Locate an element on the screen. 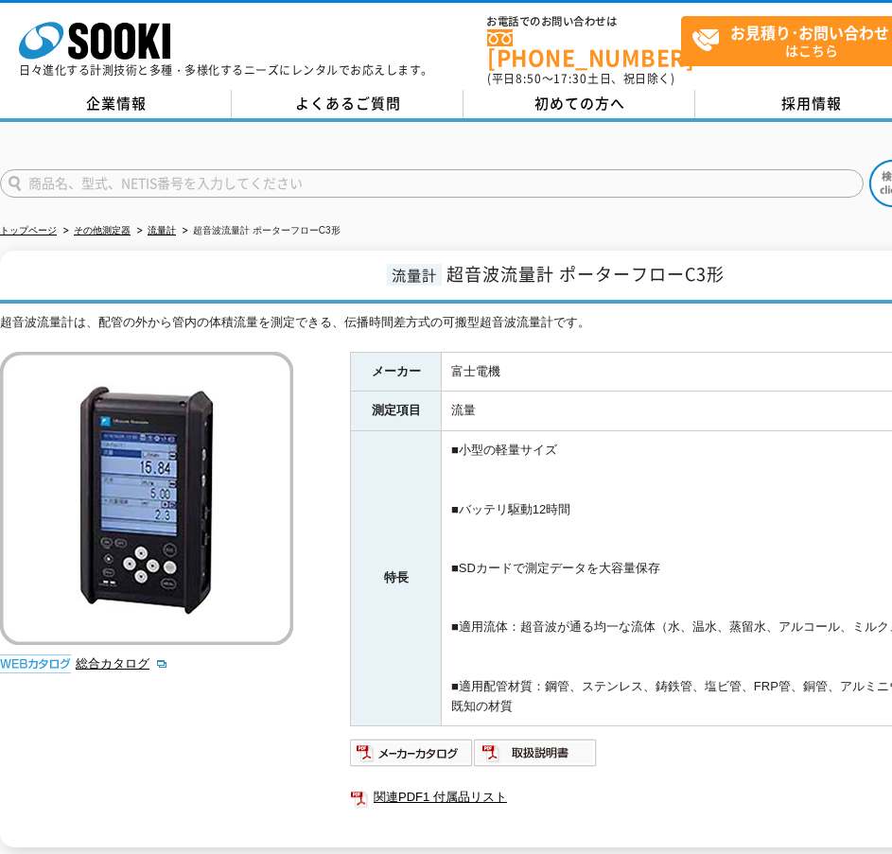 This screenshot has height=854, width=892. span: 8:50 is located at coordinates (529, 79).